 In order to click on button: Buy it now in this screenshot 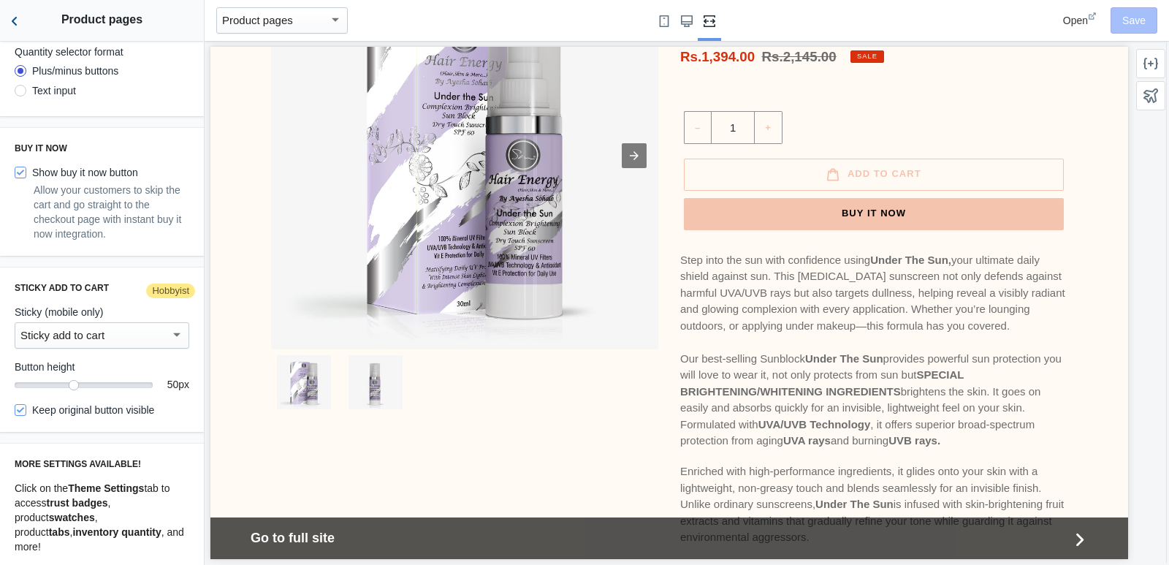, I will do `click(663, 167)`.